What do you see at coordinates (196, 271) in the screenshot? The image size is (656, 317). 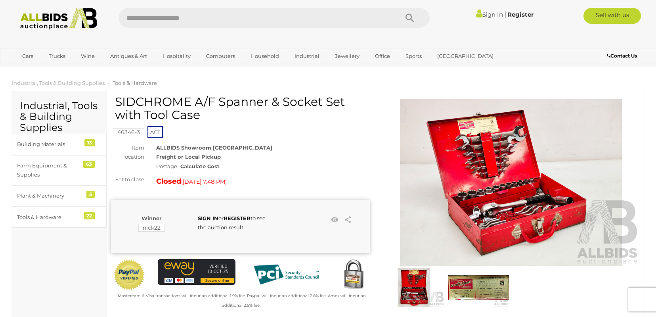 I see `img: eWAY Payment Gateway` at bounding box center [196, 271].